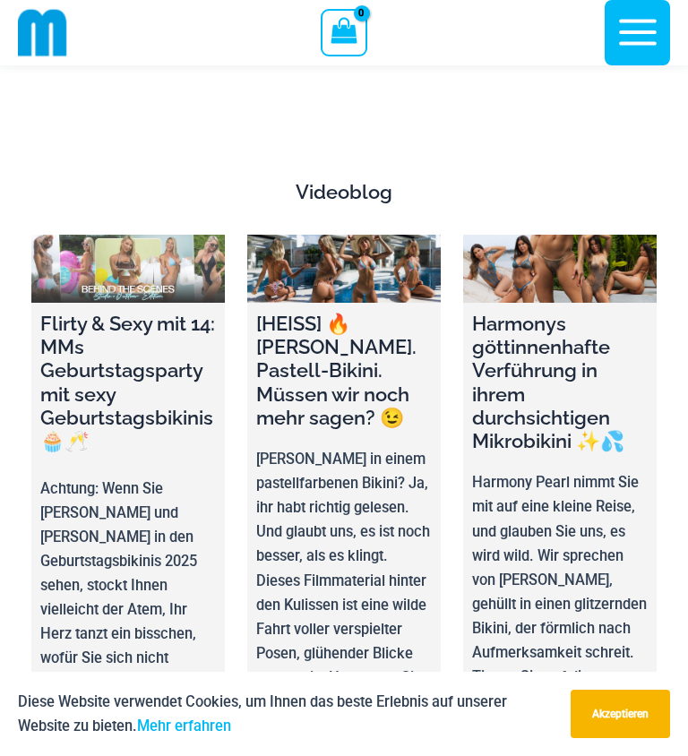  What do you see at coordinates (620, 714) in the screenshot?
I see `button: Akzeptieren` at bounding box center [620, 714].